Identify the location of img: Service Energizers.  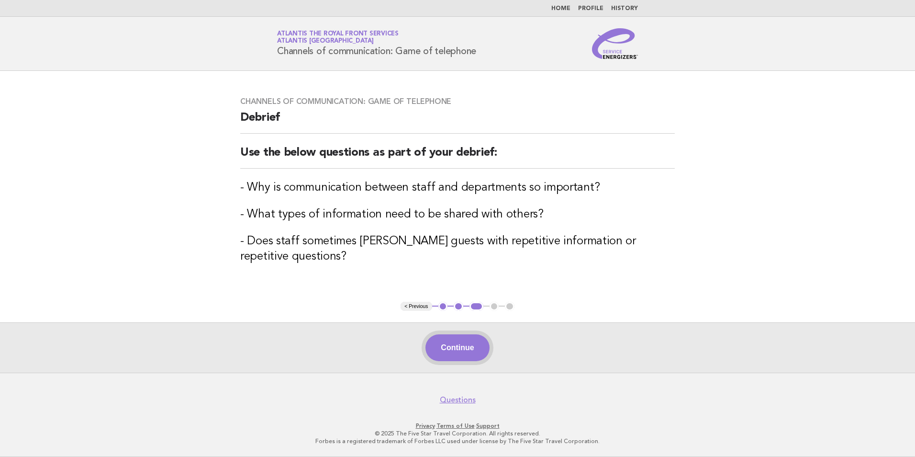
(615, 44).